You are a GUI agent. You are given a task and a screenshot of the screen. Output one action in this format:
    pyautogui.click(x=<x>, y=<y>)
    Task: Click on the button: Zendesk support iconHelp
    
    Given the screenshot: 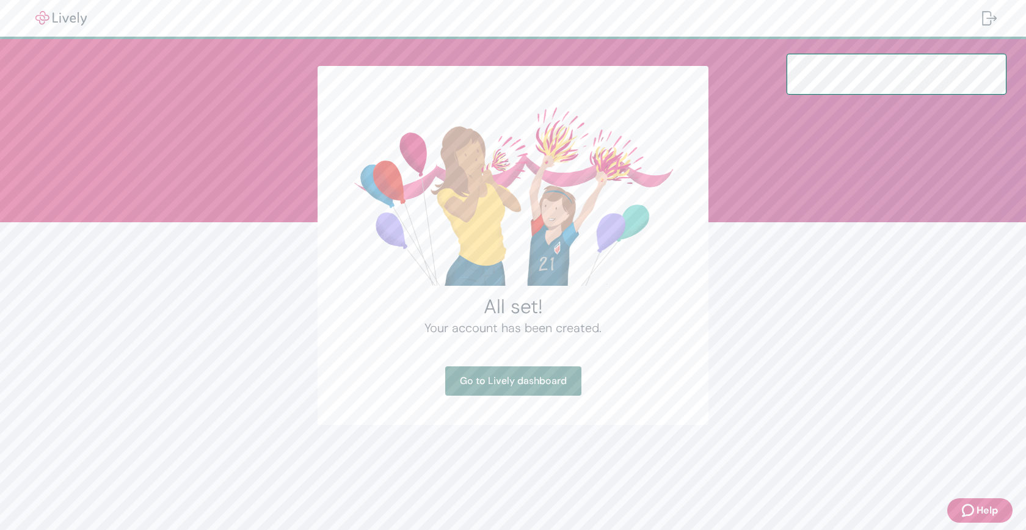 What is the action you would take?
    pyautogui.click(x=979, y=510)
    